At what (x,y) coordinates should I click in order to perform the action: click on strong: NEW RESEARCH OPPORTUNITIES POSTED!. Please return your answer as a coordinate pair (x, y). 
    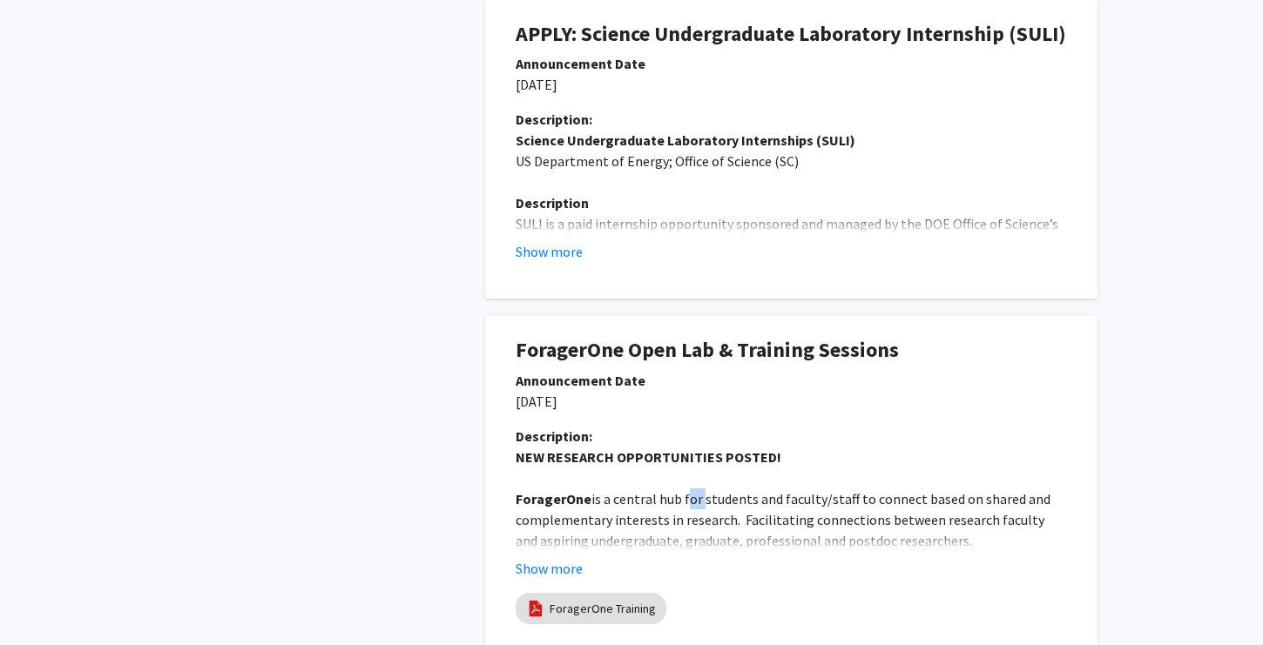
    Looking at the image, I should click on (648, 457).